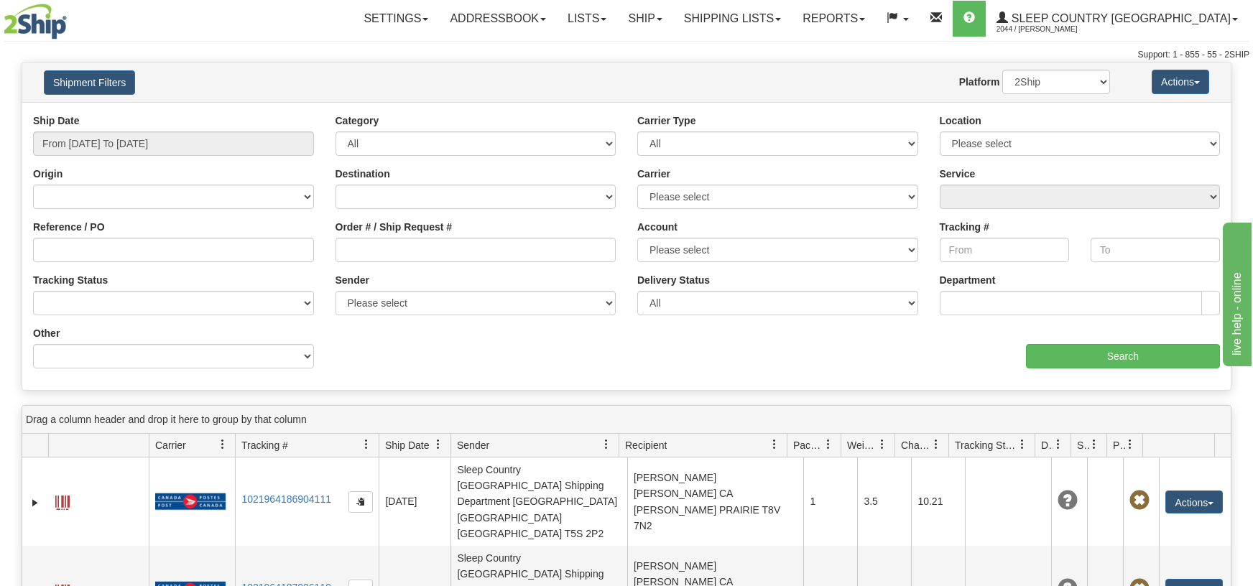 The height and width of the screenshot is (586, 1253). Describe the element at coordinates (884, 501) in the screenshot. I see `td: 3.5` at that location.